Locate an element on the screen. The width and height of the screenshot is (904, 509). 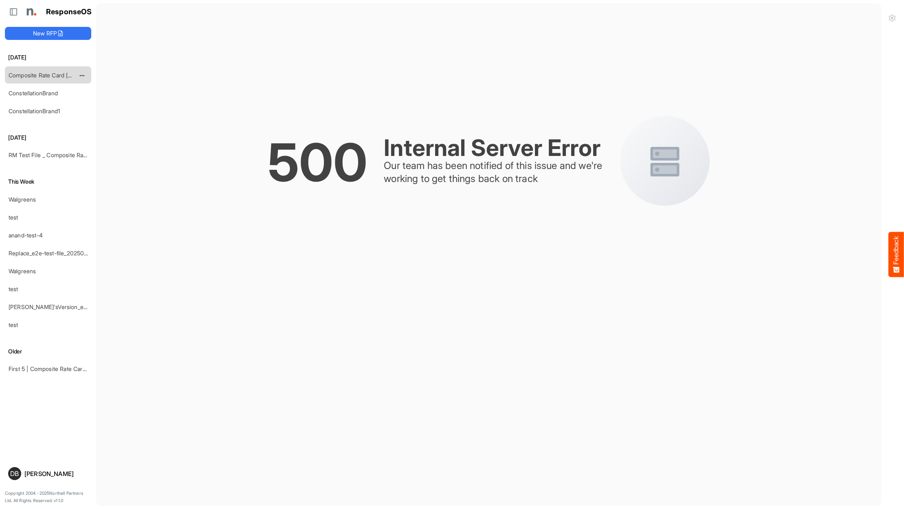
h6: Older is located at coordinates (48, 352).